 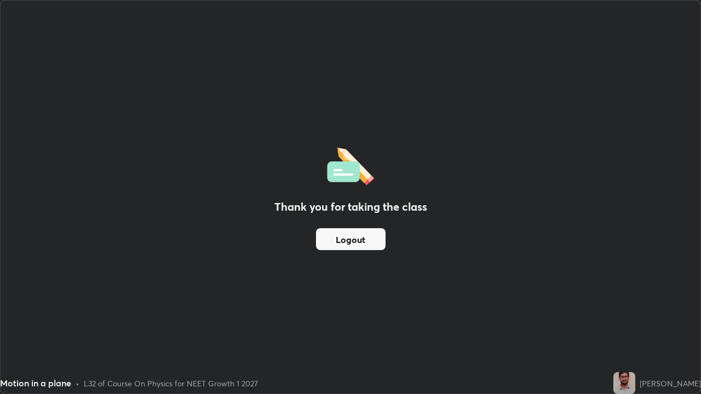 What do you see at coordinates (350, 239) in the screenshot?
I see `button: Logout` at bounding box center [350, 239].